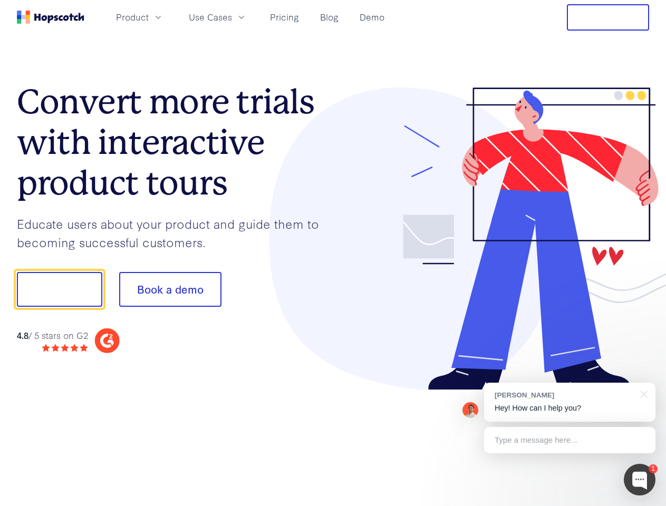 Image resolution: width=666 pixels, height=506 pixels. I want to click on a: Book a demo, so click(170, 289).